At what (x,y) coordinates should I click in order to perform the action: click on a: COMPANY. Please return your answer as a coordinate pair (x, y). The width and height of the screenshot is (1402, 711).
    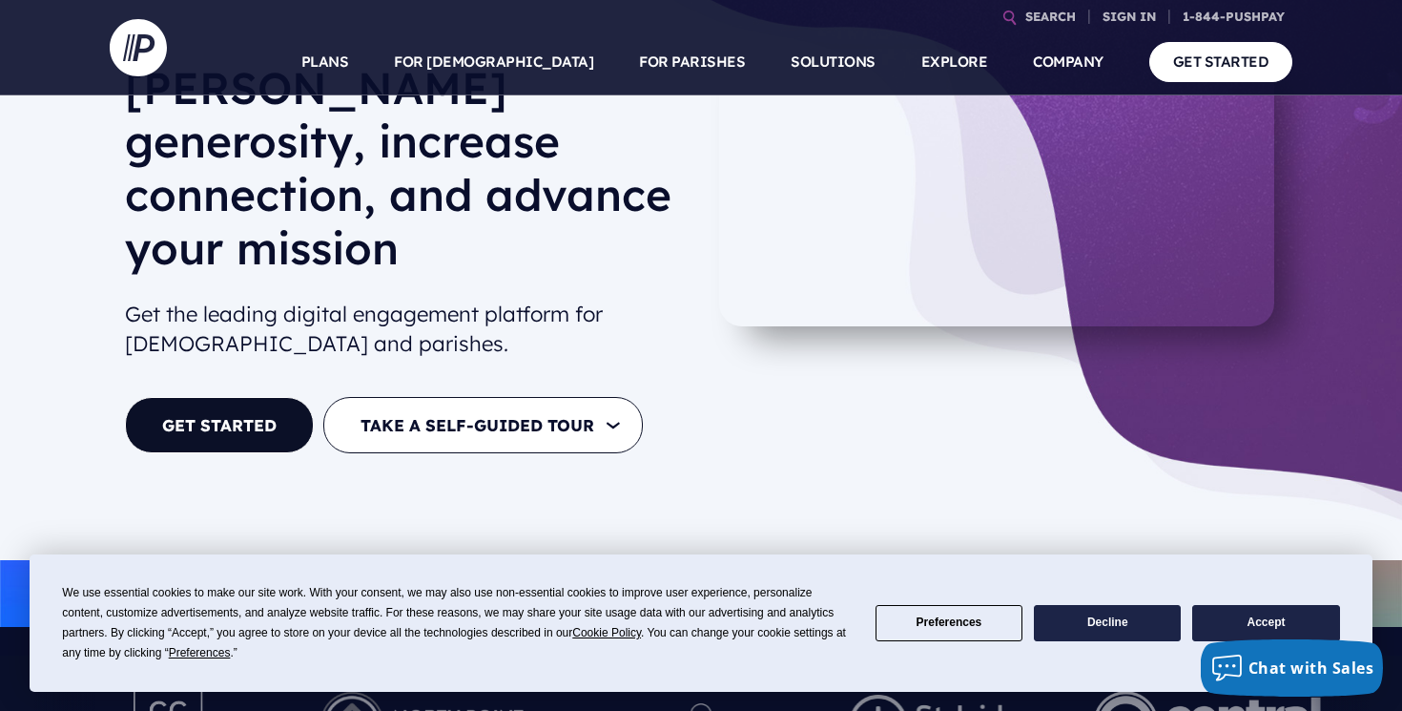
    Looking at the image, I should click on (1069, 62).